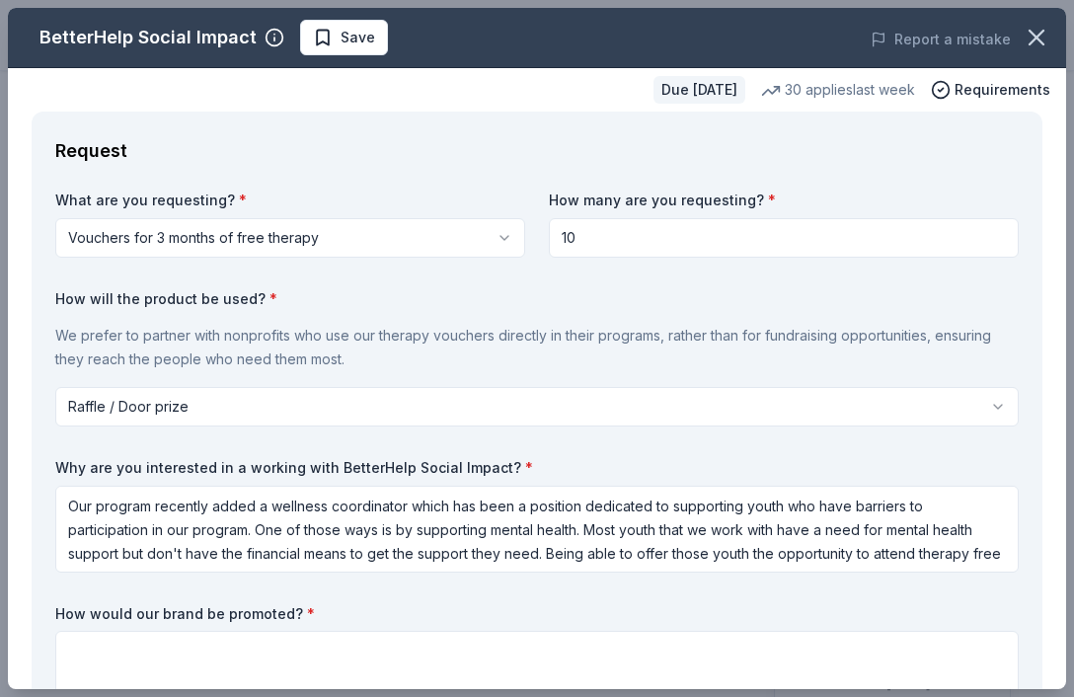 The width and height of the screenshot is (1074, 697). What do you see at coordinates (990, 90) in the screenshot?
I see `button: Requirements` at bounding box center [990, 90].